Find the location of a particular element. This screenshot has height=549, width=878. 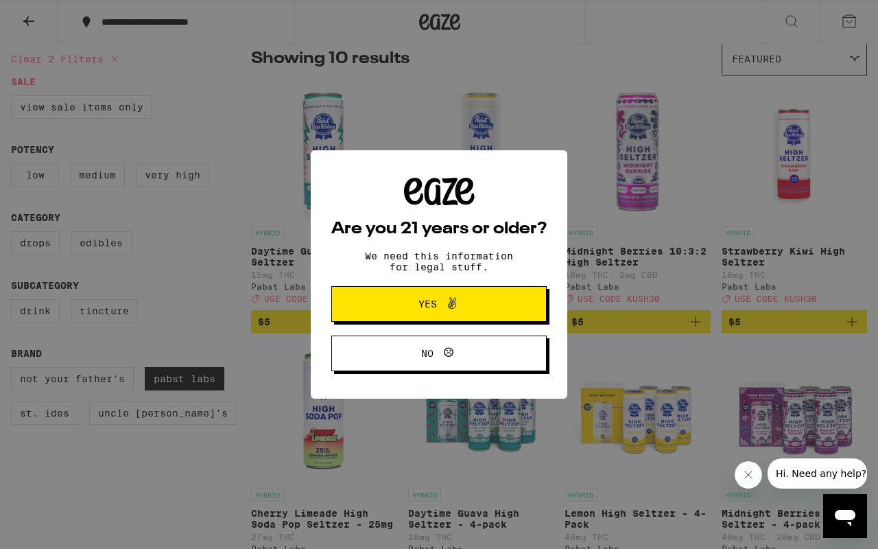

p: We need this information for legal stuff. is located at coordinates (439, 261).